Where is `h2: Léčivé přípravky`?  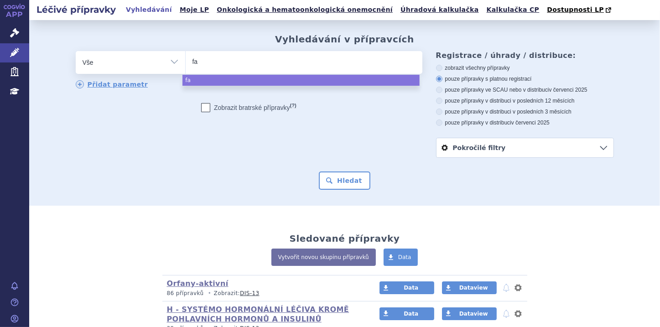
h2: Léčivé přípravky is located at coordinates (76, 10).